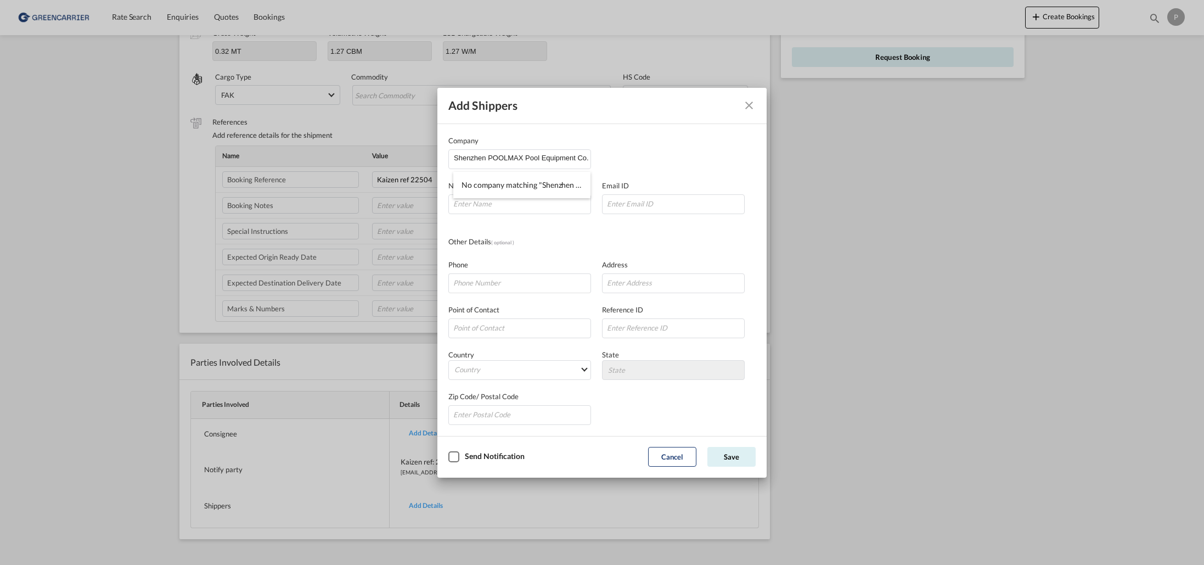 Image resolution: width=1204 pixels, height=565 pixels. I want to click on span: Name, so click(458, 185).